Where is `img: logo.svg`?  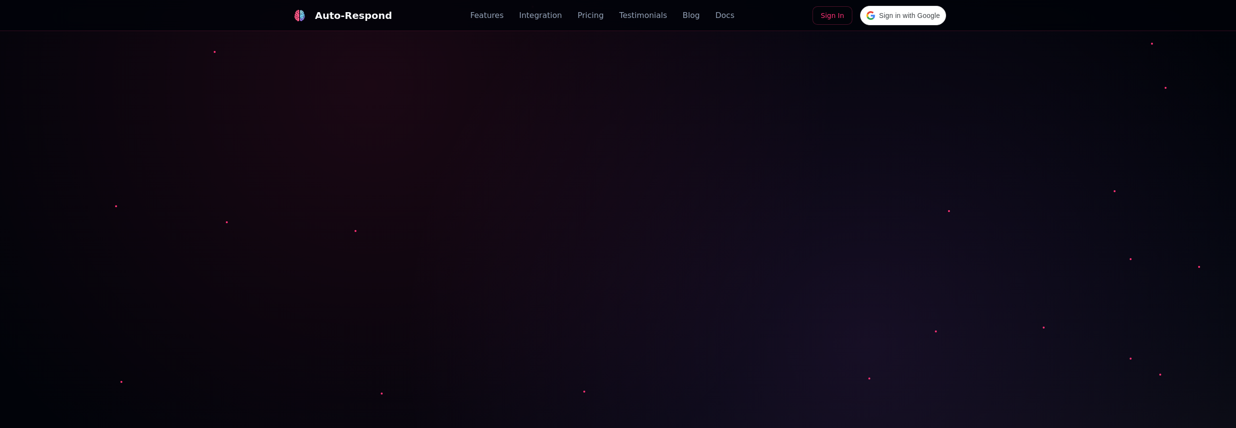
img: logo.svg is located at coordinates (299, 16).